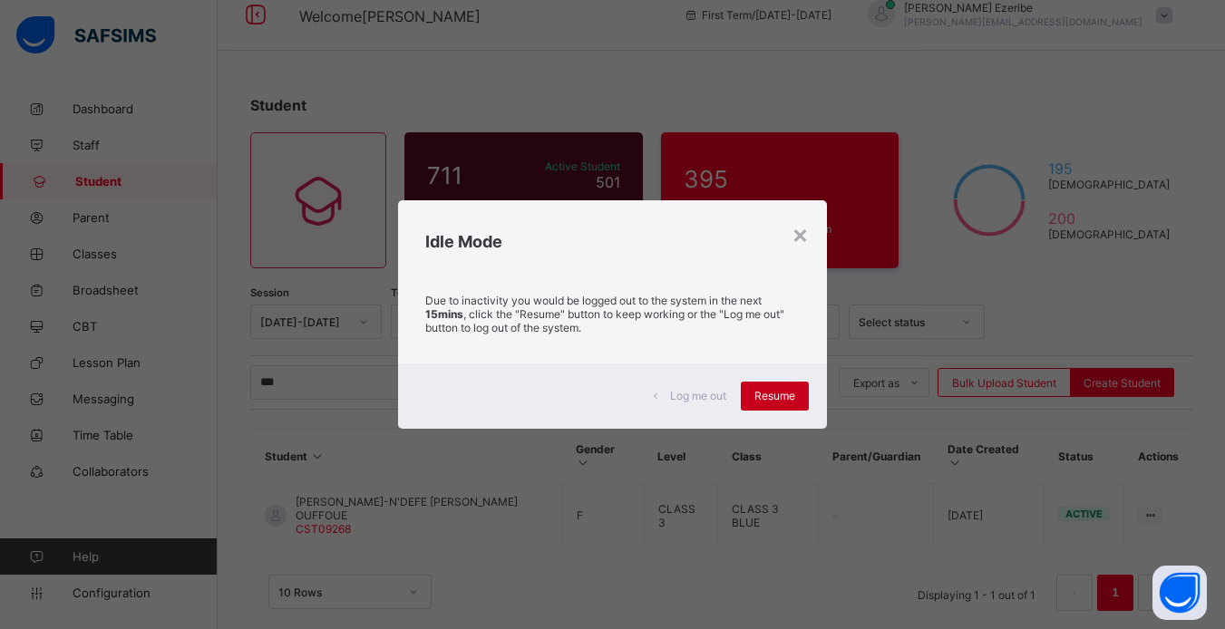 The height and width of the screenshot is (629, 1225). What do you see at coordinates (612, 314) in the screenshot?
I see `p: Due to inactivity you would be logged out to the system in the next , click the "Resume" button t...` at bounding box center [612, 314].